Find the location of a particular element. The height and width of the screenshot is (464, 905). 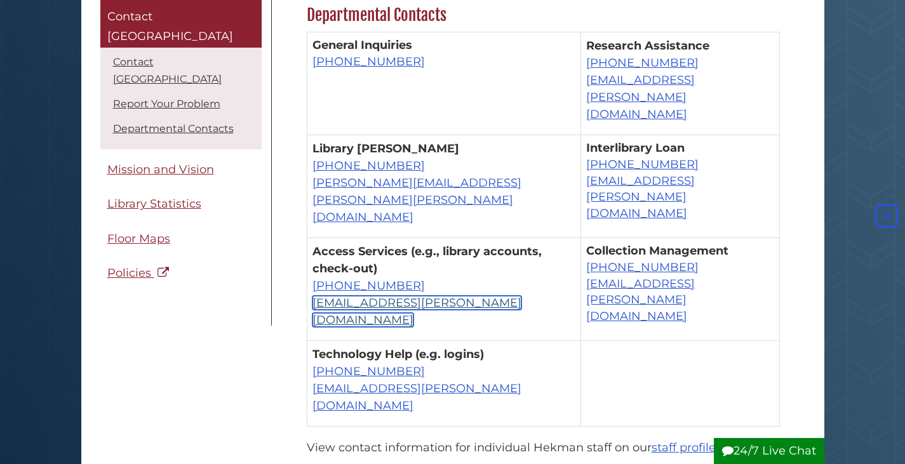

b: Research Assistance is located at coordinates (648, 46).